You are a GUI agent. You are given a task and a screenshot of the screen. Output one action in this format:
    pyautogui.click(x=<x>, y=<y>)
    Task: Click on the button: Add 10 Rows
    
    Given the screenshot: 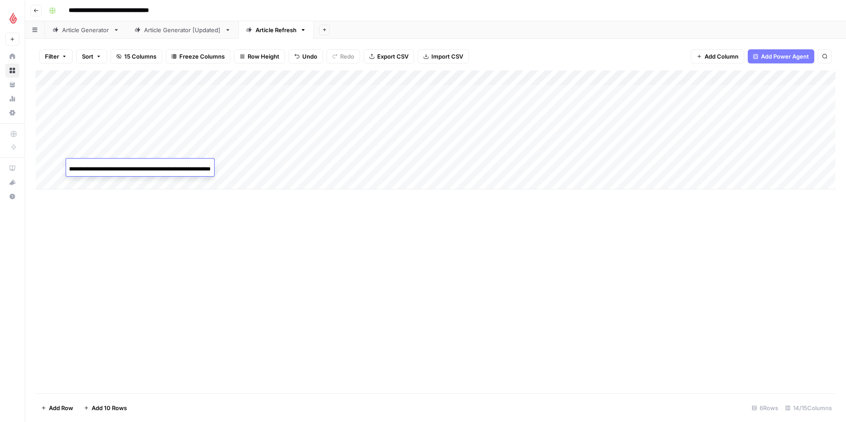 What is the action you would take?
    pyautogui.click(x=105, y=408)
    